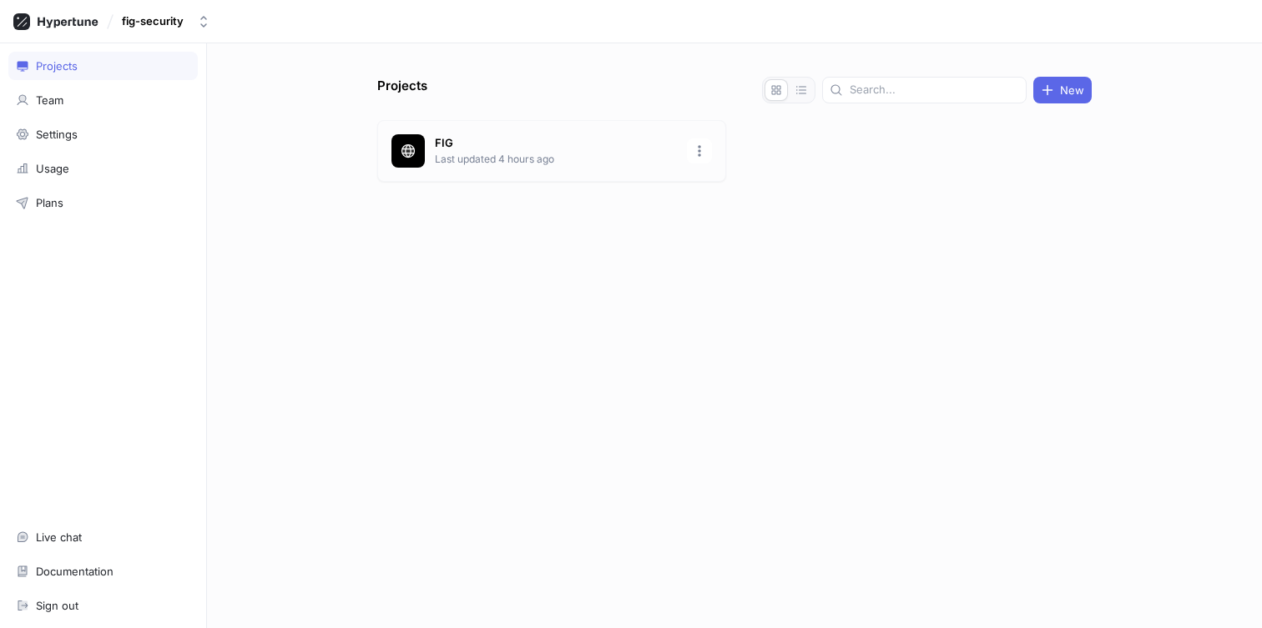 The image size is (1262, 628). I want to click on a: Settings, so click(103, 134).